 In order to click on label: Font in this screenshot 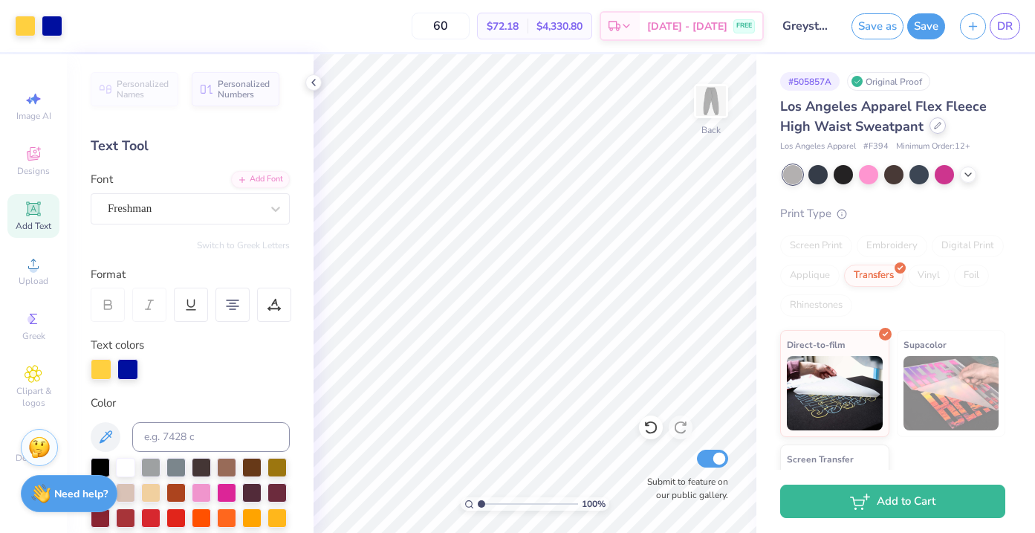, I will do `click(102, 179)`.